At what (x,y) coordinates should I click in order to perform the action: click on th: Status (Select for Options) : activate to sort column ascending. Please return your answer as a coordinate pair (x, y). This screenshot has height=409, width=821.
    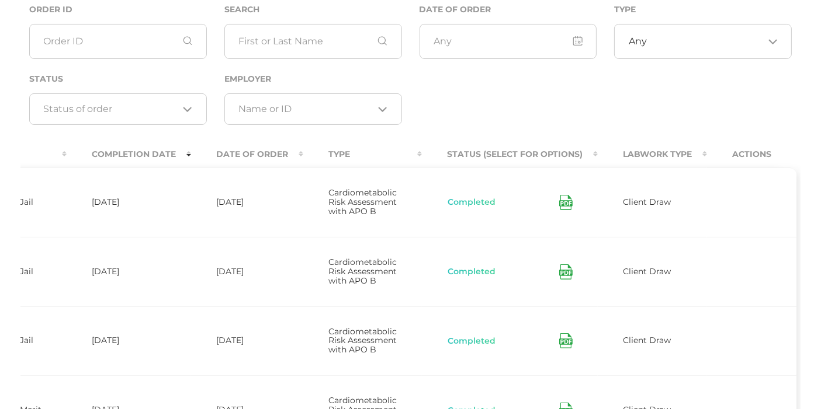
    Looking at the image, I should click on (509, 154).